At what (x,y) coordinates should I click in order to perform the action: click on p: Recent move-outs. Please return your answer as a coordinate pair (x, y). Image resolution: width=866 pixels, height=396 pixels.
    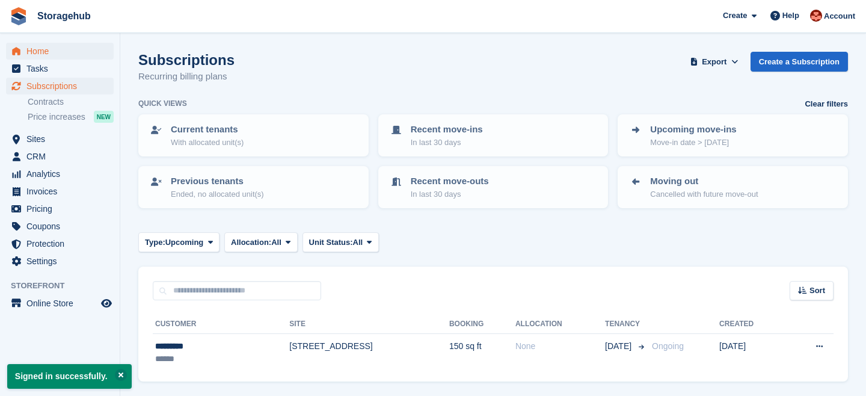
    Looking at the image, I should click on (450, 181).